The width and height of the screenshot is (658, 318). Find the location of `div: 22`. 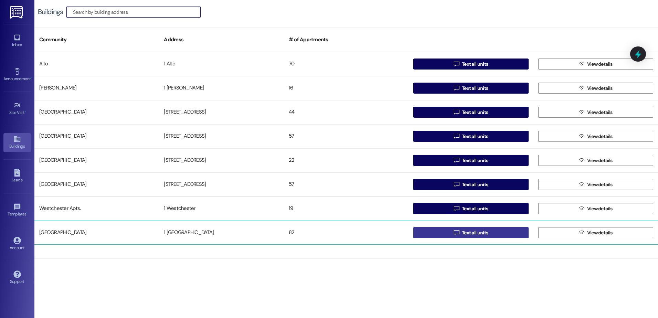

div: 22 is located at coordinates (346, 160).